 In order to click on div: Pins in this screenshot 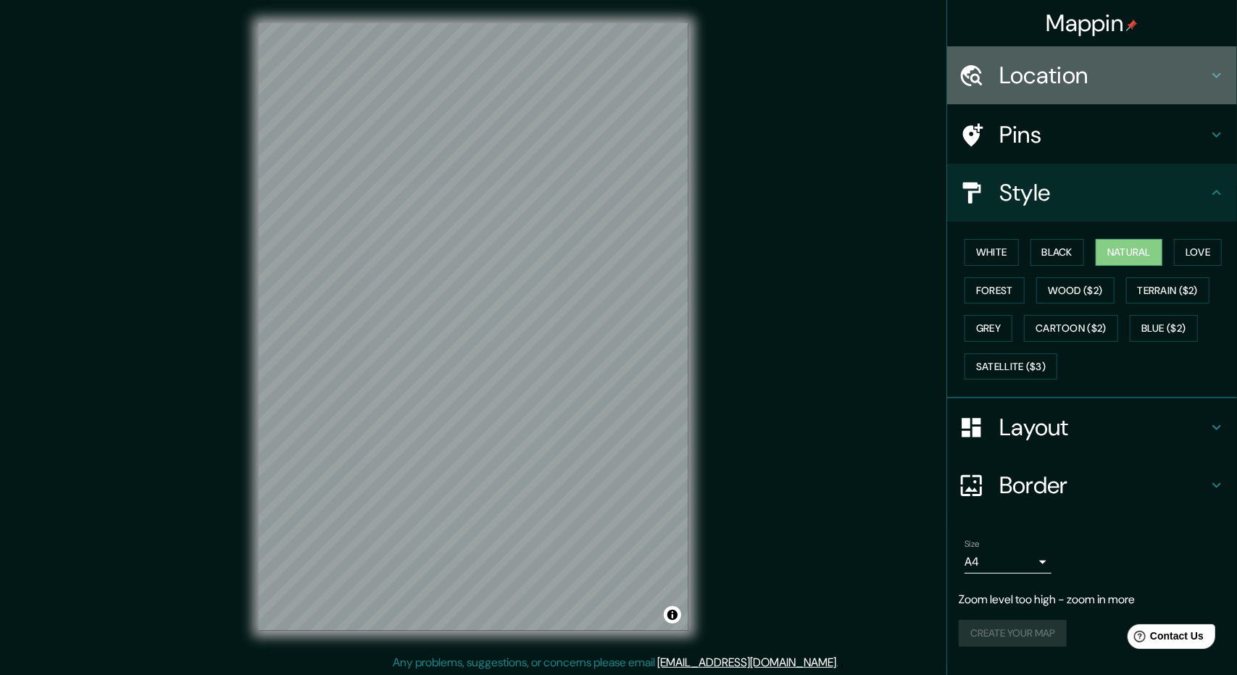, I will do `click(1092, 135)`.